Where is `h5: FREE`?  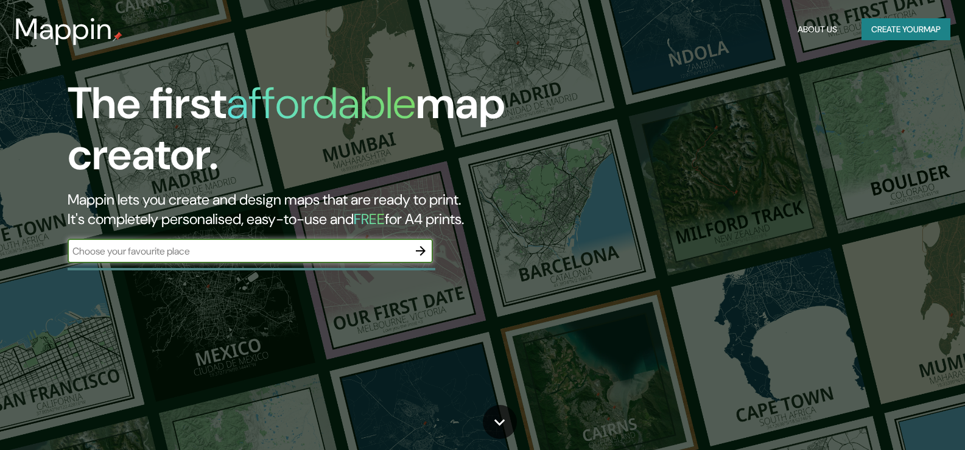 h5: FREE is located at coordinates (369, 219).